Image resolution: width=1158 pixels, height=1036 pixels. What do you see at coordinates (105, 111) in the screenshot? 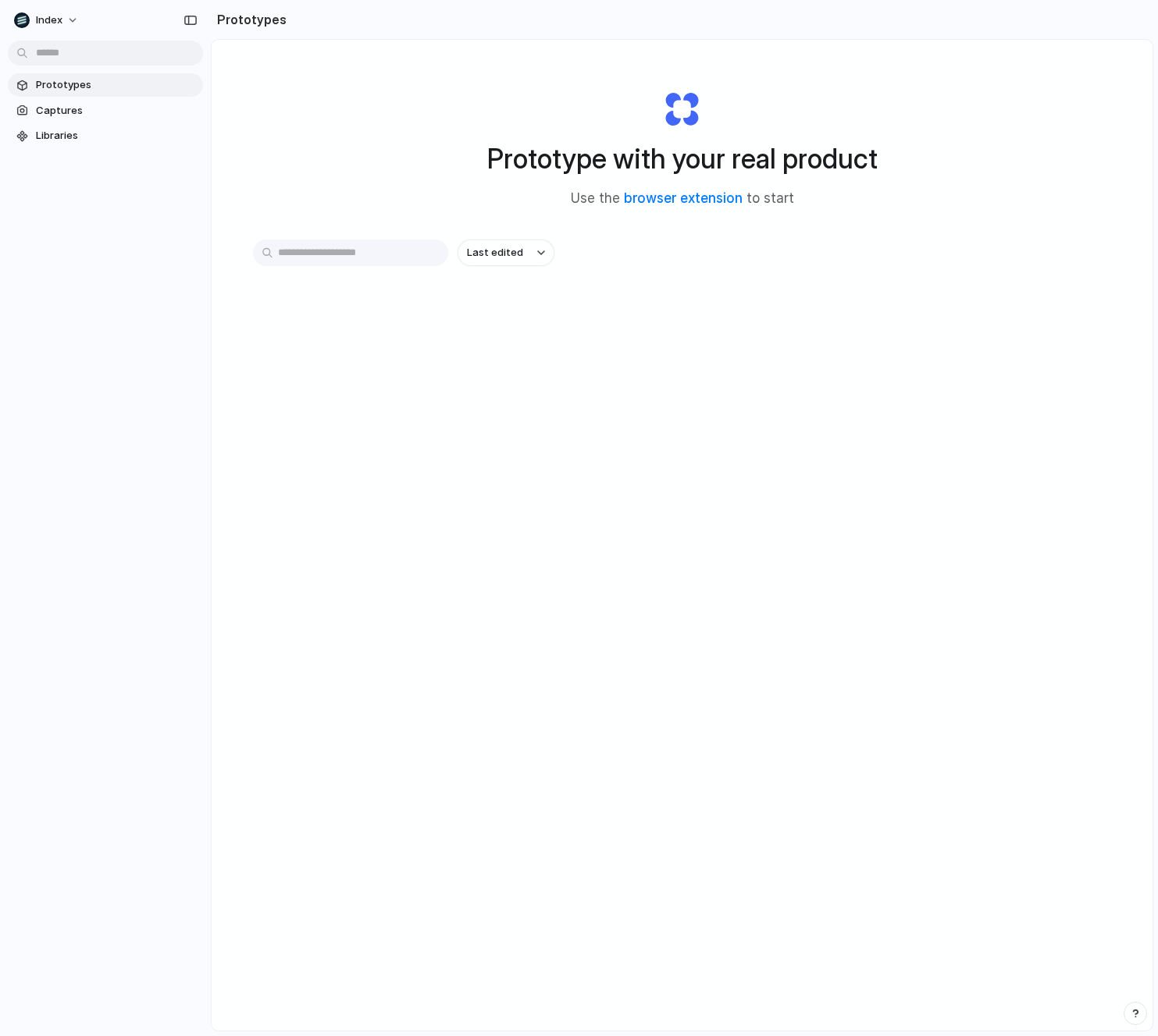
I see `a: Captures` at bounding box center [105, 111].